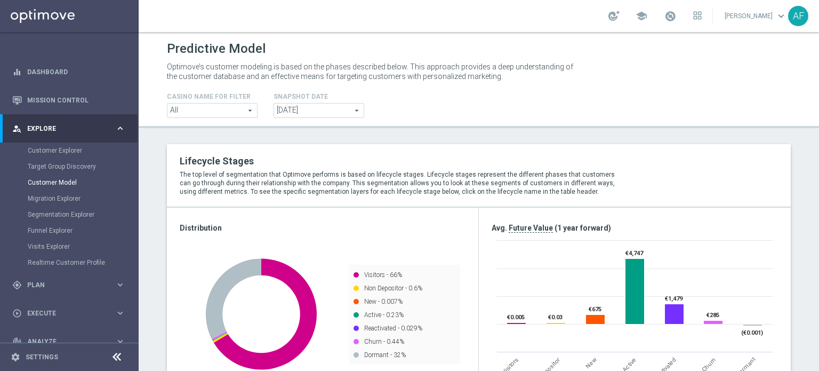  I want to click on text: Reactivated - 0.029%, so click(393, 328).